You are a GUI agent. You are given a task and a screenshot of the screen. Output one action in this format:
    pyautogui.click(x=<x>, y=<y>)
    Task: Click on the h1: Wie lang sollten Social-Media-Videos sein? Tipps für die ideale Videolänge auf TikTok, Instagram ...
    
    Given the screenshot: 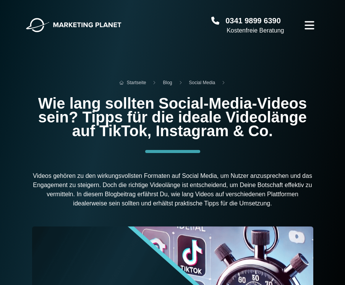 What is the action you would take?
    pyautogui.click(x=173, y=120)
    